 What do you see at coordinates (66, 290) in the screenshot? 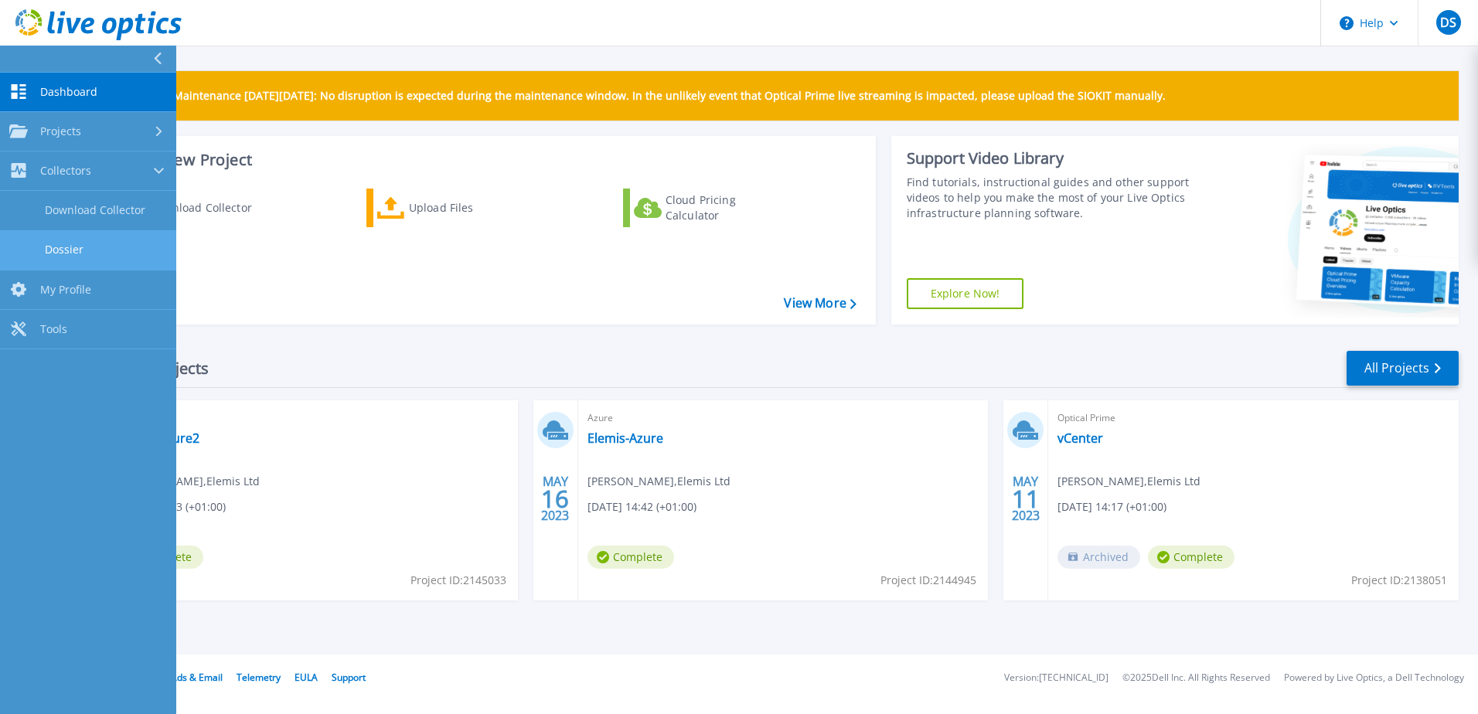
I see `span: My Profile` at bounding box center [66, 290].